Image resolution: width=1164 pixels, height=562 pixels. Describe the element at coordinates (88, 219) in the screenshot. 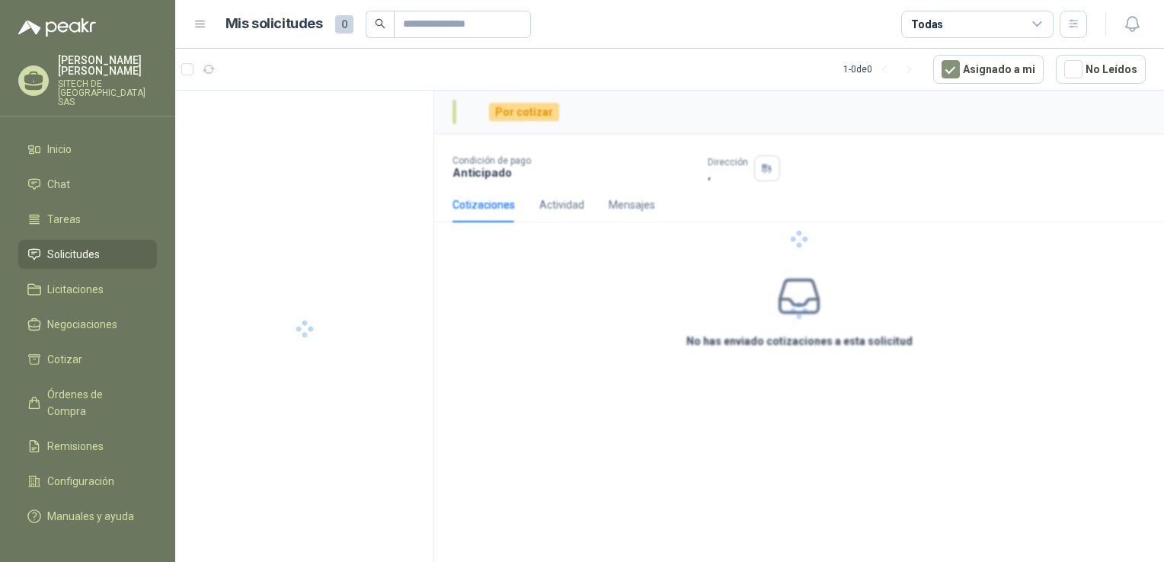

I see `a: Tareas` at that location.